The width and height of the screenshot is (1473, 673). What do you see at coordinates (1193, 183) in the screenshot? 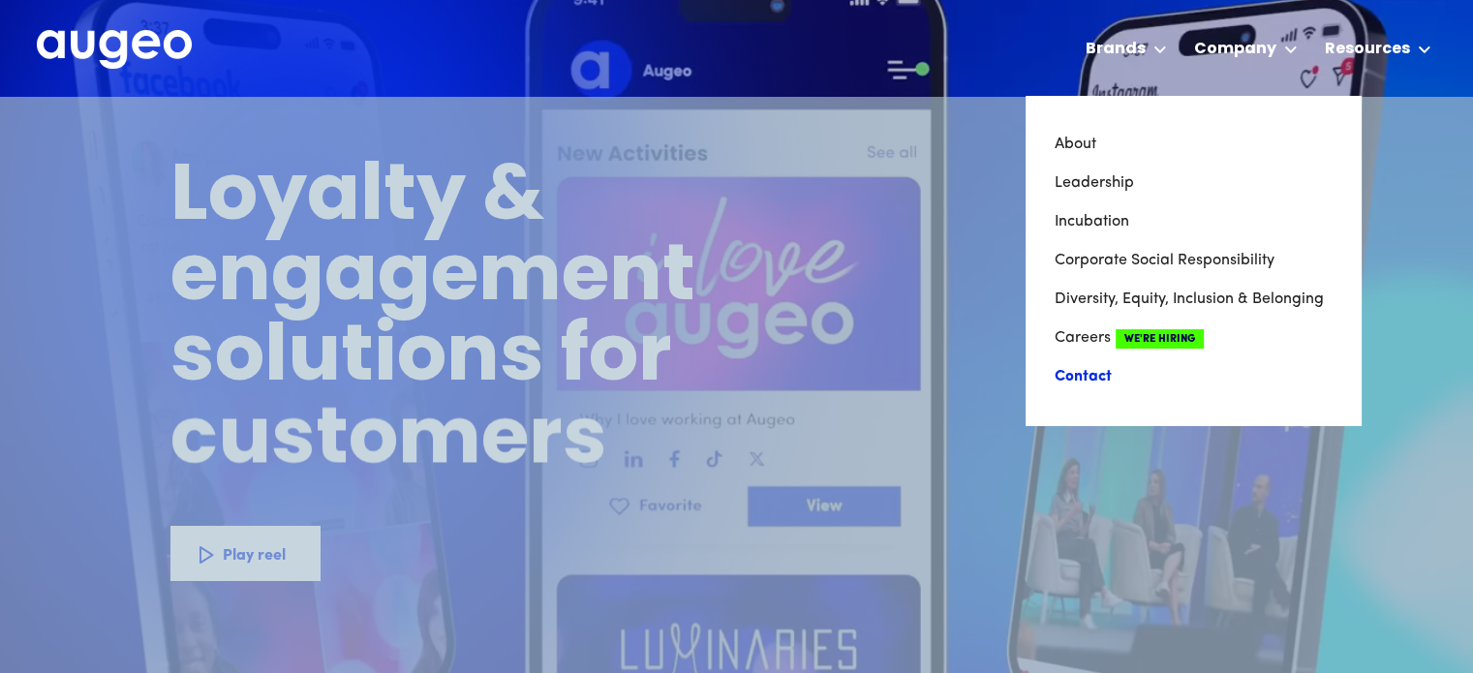
I see `a: Leadership` at bounding box center [1193, 183].